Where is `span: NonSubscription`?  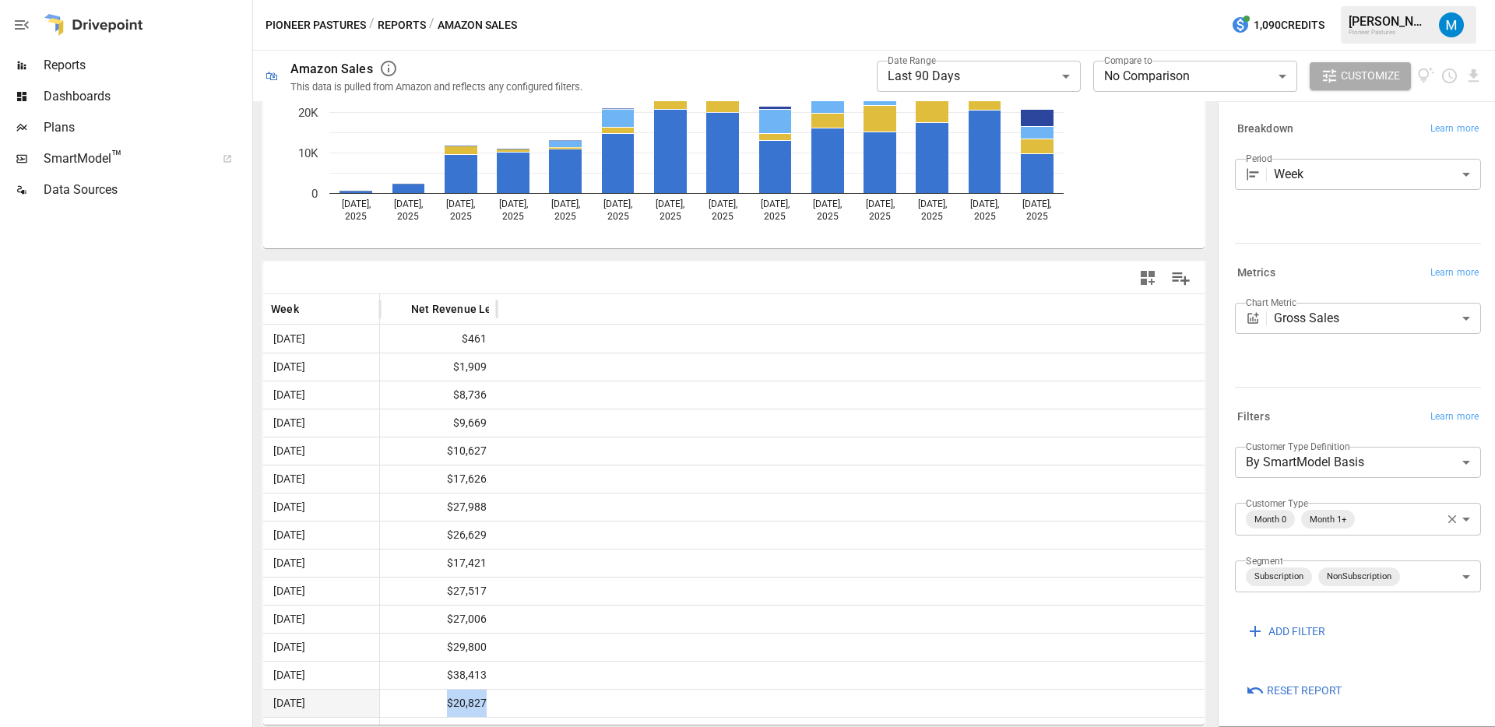
span: NonSubscription is located at coordinates (1358, 576).